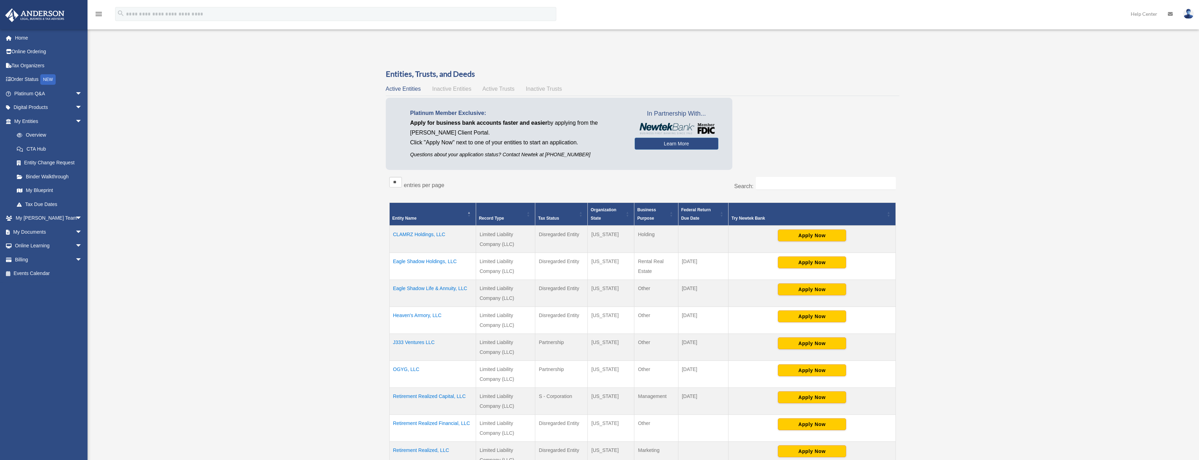 The width and height of the screenshot is (1199, 460). Describe the element at coordinates (451, 89) in the screenshot. I see `span: Inactive Entities` at that location.